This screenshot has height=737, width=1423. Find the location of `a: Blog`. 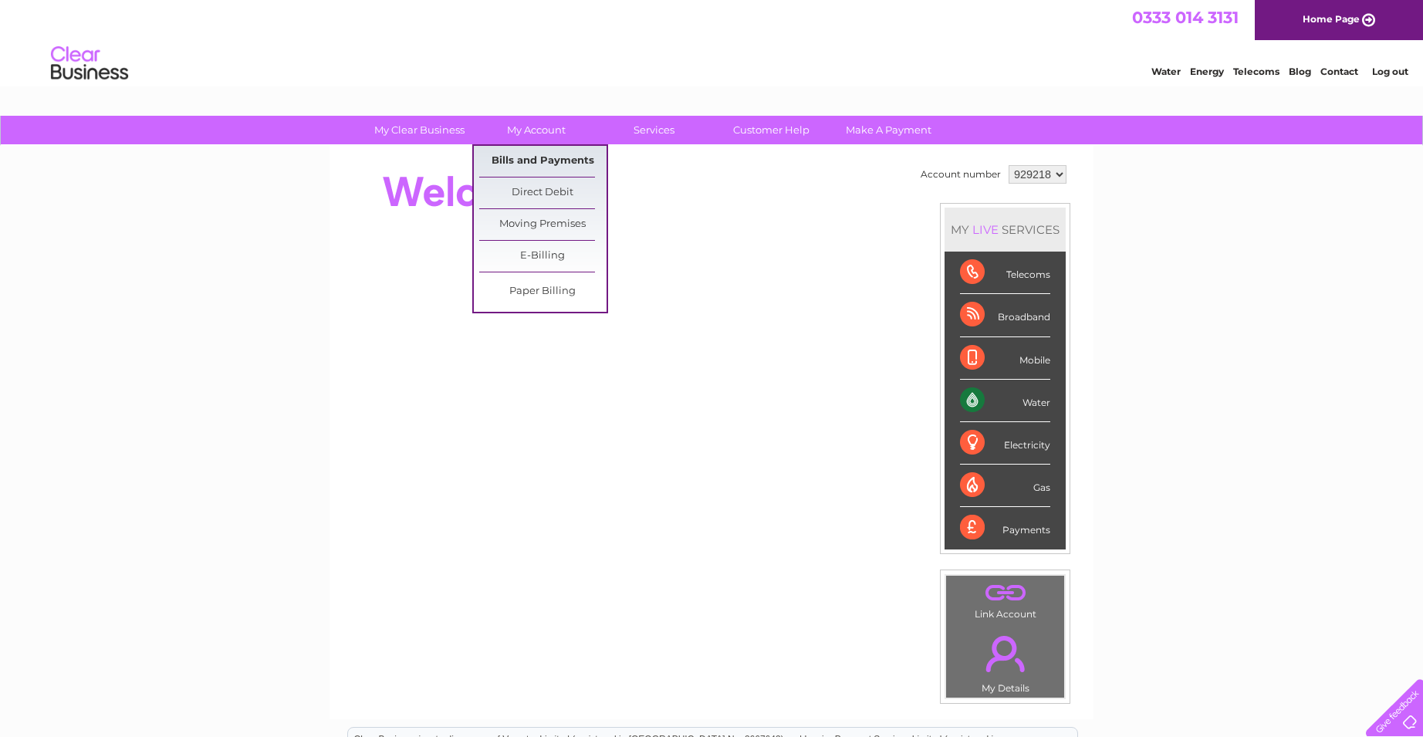

a: Blog is located at coordinates (1300, 71).